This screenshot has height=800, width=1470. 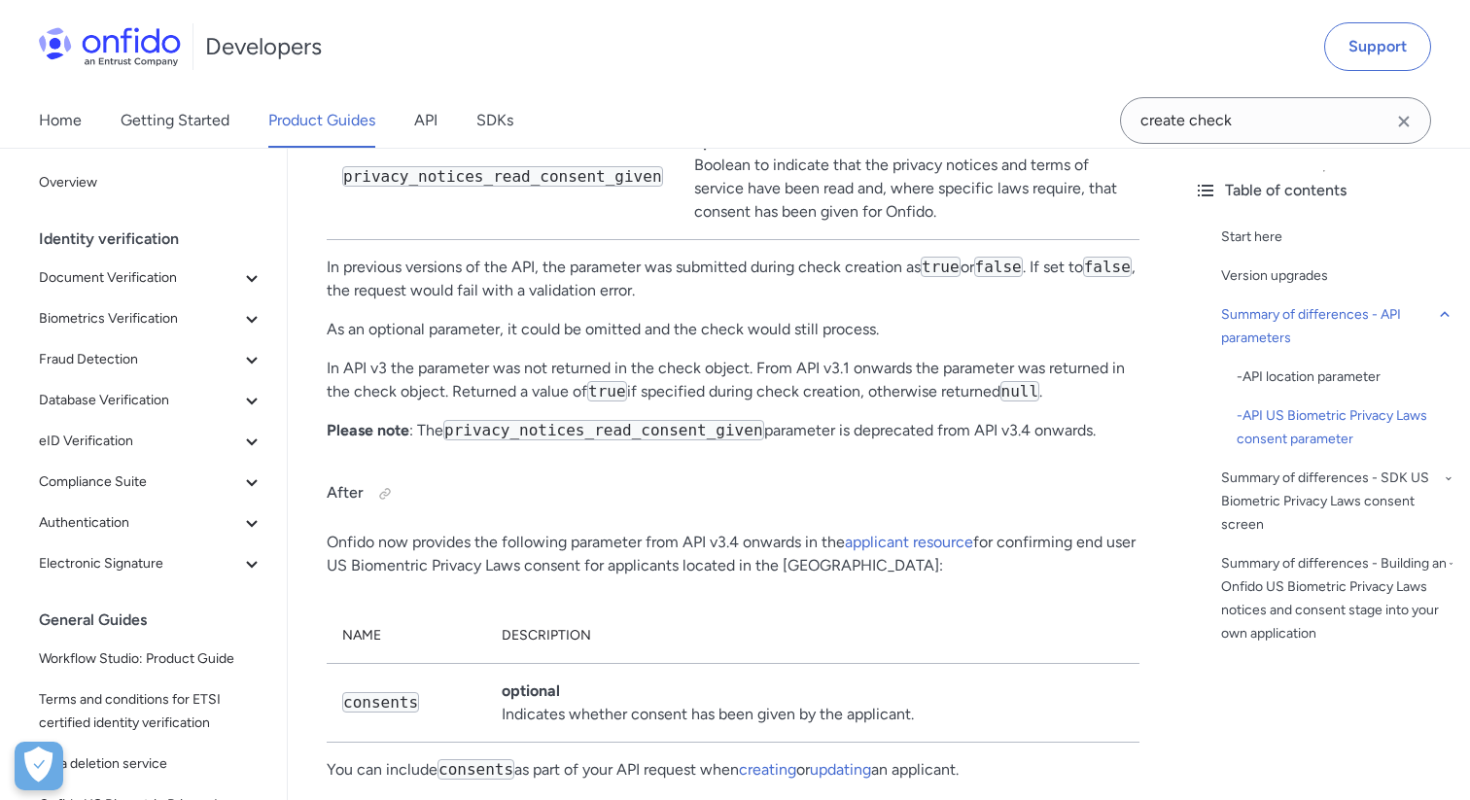 What do you see at coordinates (139, 523) in the screenshot?
I see `span: Authentication` at bounding box center [139, 523].